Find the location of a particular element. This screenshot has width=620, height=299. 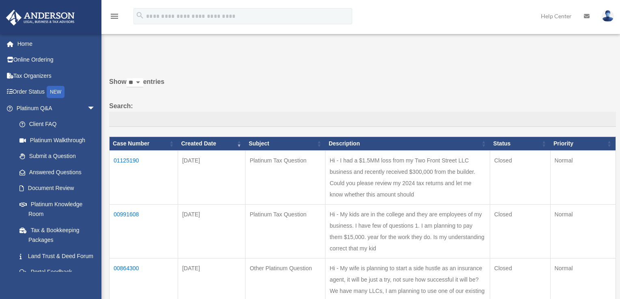

a: Platinum Walkthrough is located at coordinates (57, 140).